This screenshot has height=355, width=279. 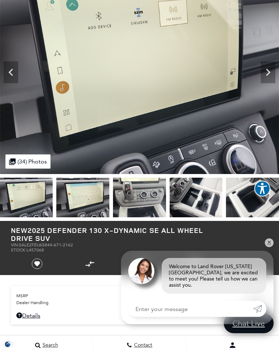 I want to click on div: (34) Photos, so click(x=28, y=161).